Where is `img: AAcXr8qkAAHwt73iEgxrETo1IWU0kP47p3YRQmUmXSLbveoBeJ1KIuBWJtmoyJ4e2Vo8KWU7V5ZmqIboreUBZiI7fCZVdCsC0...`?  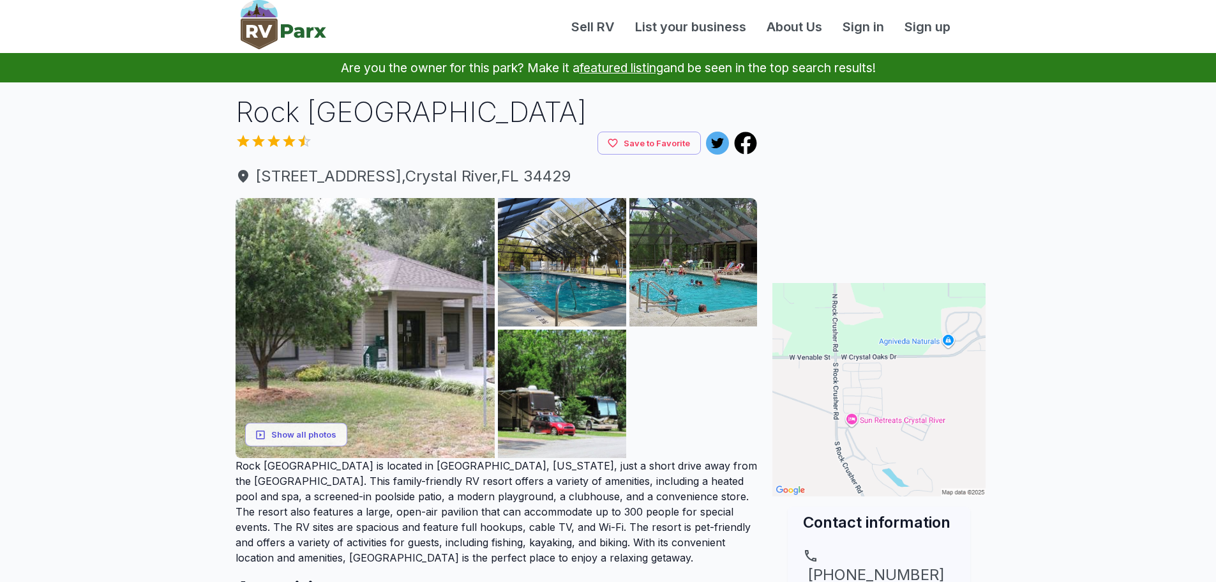
img: AAcXr8qkAAHwt73iEgxrETo1IWU0kP47p3YRQmUmXSLbveoBeJ1KIuBWJtmoyJ4e2Vo8KWU7V5ZmqIboreUBZiI7fCZVdCsC0... is located at coordinates (562, 262).